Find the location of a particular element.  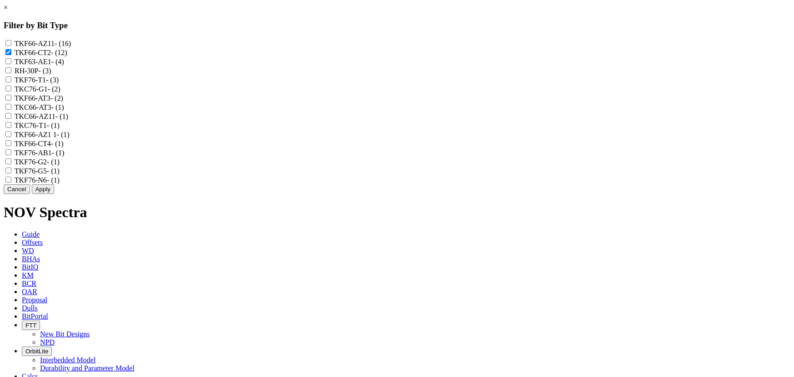

label: TKF63-AE1 is located at coordinates (39, 61).